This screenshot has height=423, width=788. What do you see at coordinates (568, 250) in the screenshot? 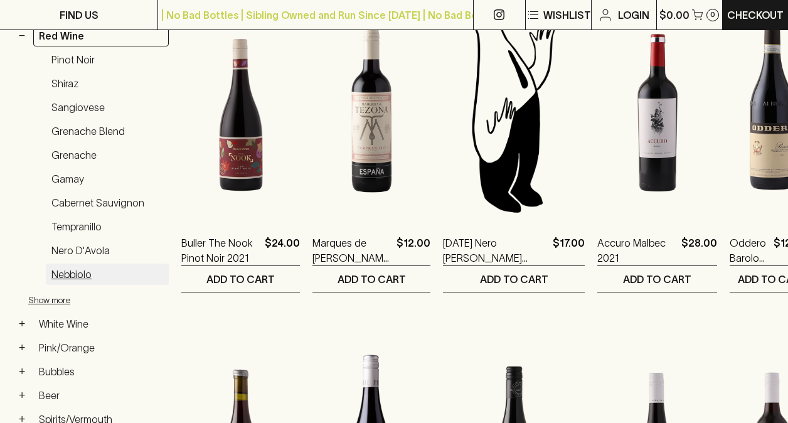
I see `p: $17.00` at bounding box center [568, 250].